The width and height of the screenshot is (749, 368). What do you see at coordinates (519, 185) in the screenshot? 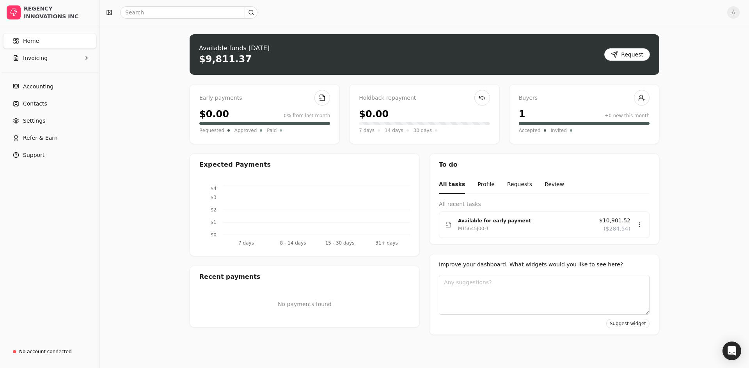
I see `button: Requests` at bounding box center [519, 185].